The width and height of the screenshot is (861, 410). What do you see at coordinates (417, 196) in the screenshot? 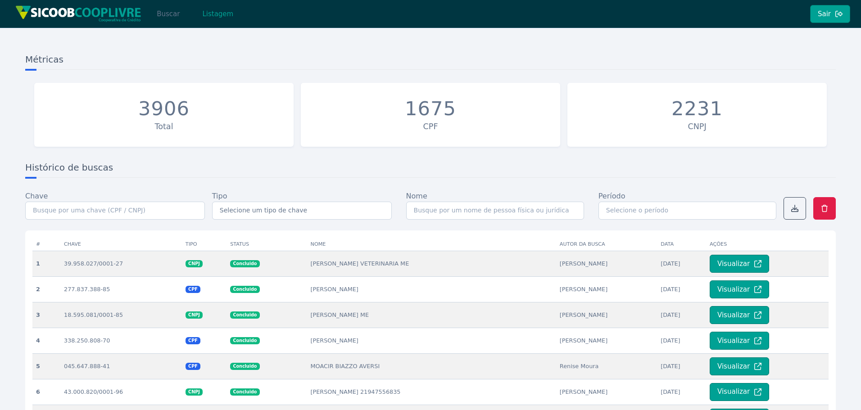
I see `label: Nome` at bounding box center [417, 196].